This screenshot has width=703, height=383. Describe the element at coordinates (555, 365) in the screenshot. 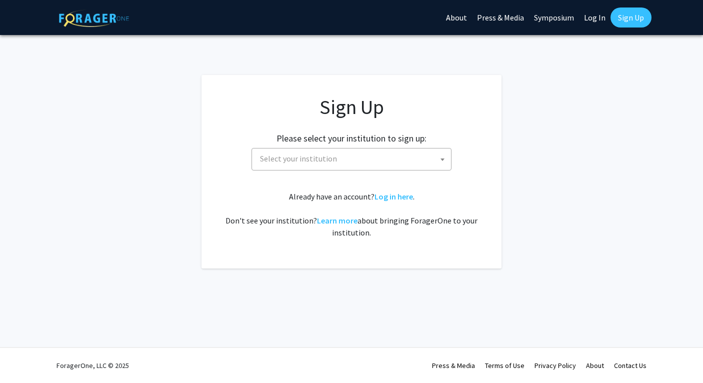

I see `a: Privacy Policy` at that location.